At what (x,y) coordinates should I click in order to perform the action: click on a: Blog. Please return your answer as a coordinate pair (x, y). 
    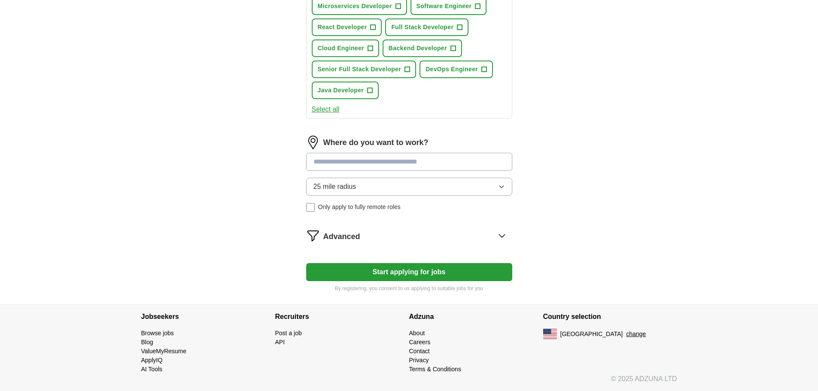
    Looking at the image, I should click on (147, 342).